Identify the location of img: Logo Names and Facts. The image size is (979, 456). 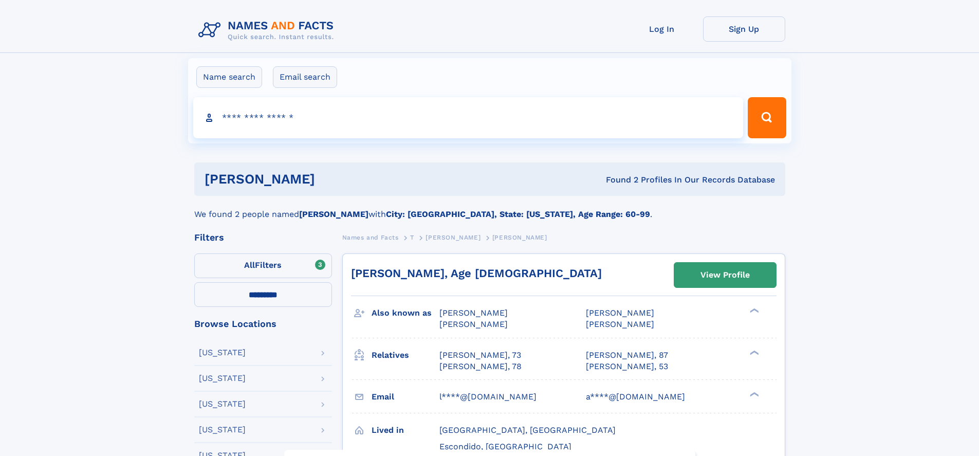
(268, 30).